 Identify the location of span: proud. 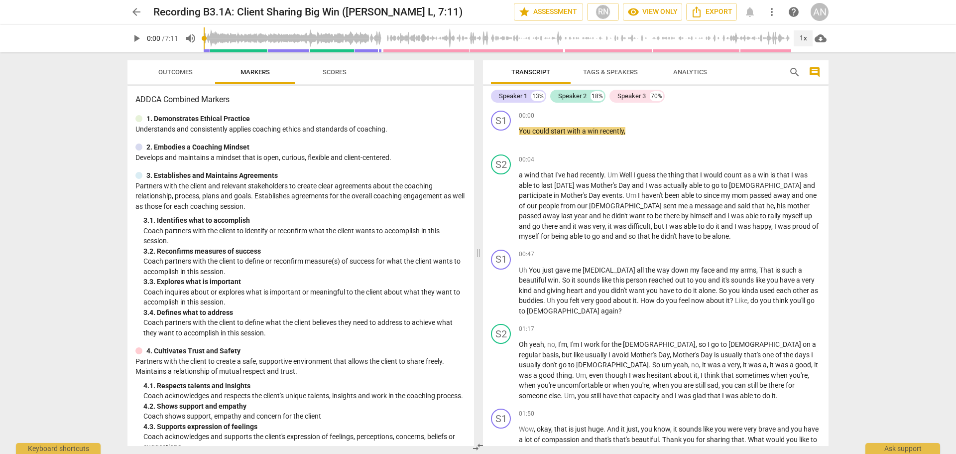
(802, 226).